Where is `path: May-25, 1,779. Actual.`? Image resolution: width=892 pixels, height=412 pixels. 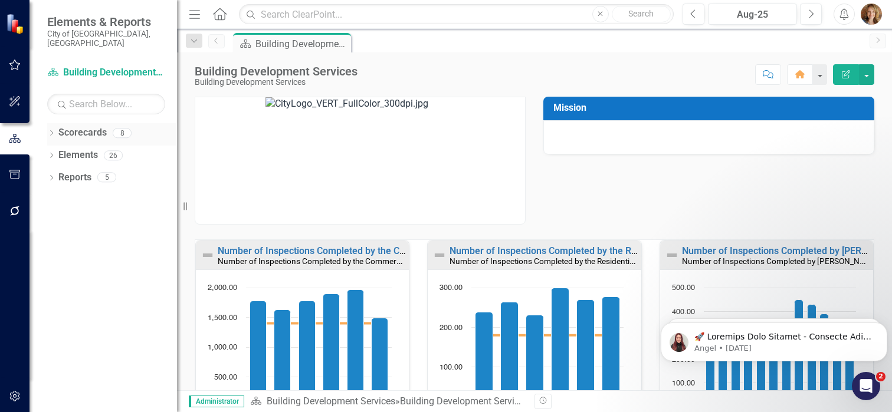 path: May-25, 1,779. Actual. is located at coordinates (307, 354).